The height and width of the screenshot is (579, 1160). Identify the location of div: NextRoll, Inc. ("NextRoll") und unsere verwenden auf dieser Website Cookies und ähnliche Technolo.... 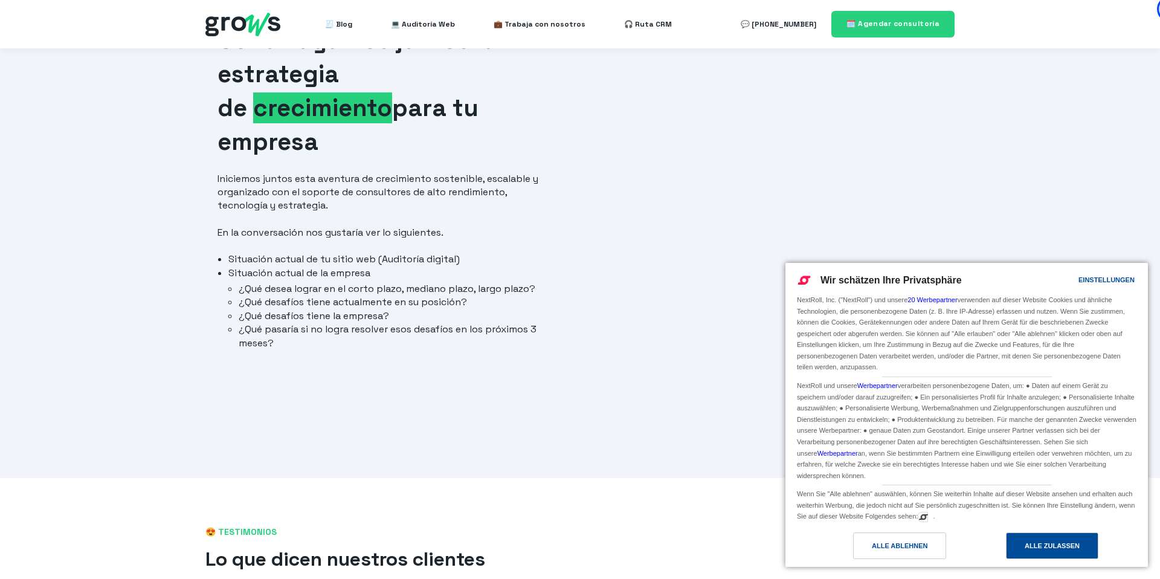
(967, 333).